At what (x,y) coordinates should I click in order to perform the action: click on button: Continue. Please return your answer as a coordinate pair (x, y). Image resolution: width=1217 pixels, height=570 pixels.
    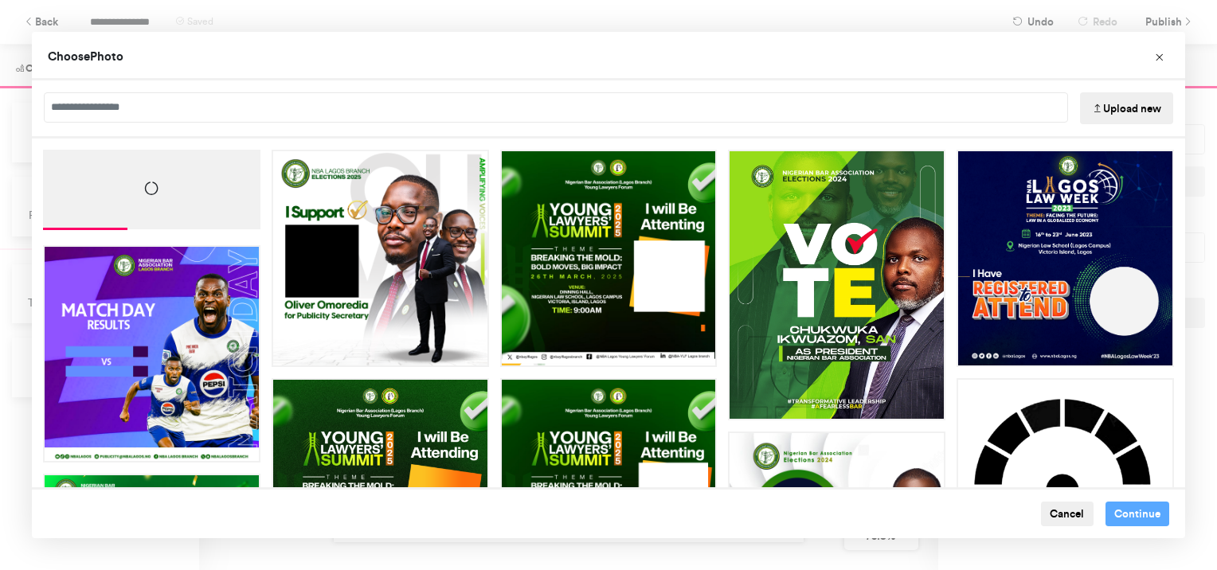
    Looking at the image, I should click on (1137, 514).